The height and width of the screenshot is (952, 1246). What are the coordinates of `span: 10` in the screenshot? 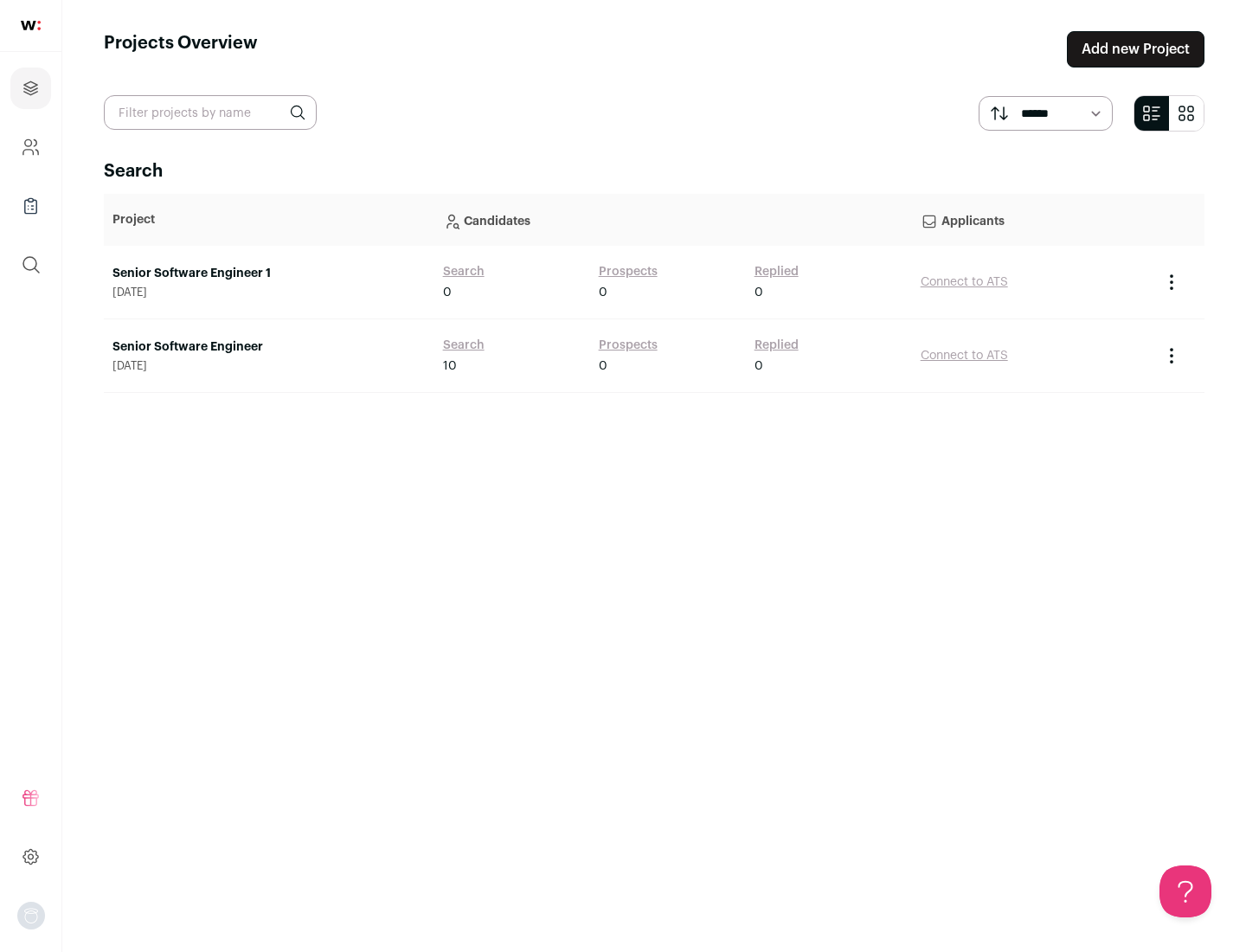 It's located at (450, 366).